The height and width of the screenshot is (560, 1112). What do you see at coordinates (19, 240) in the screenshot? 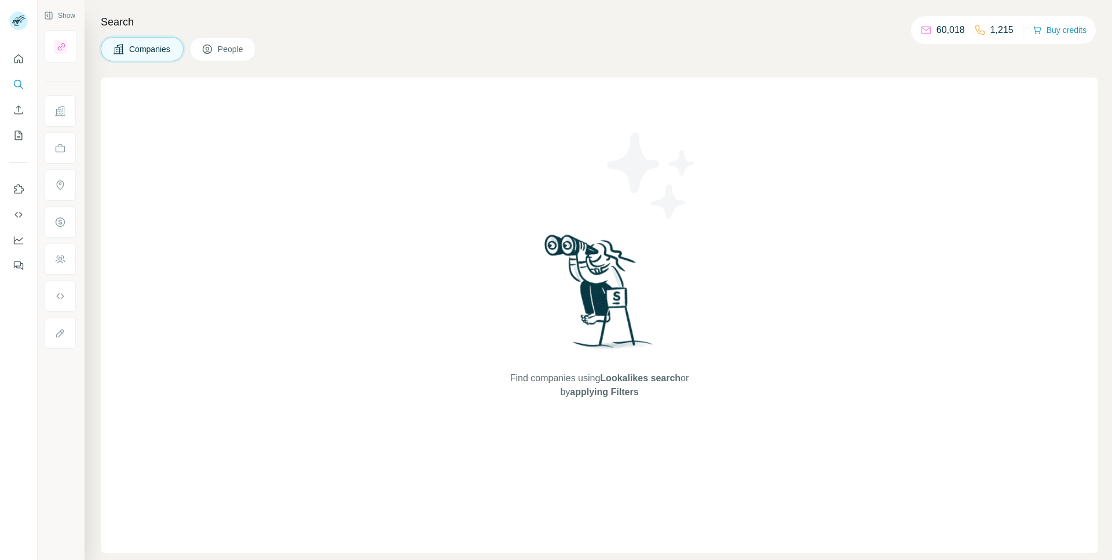
I see `button: Dashboard` at bounding box center [19, 240].